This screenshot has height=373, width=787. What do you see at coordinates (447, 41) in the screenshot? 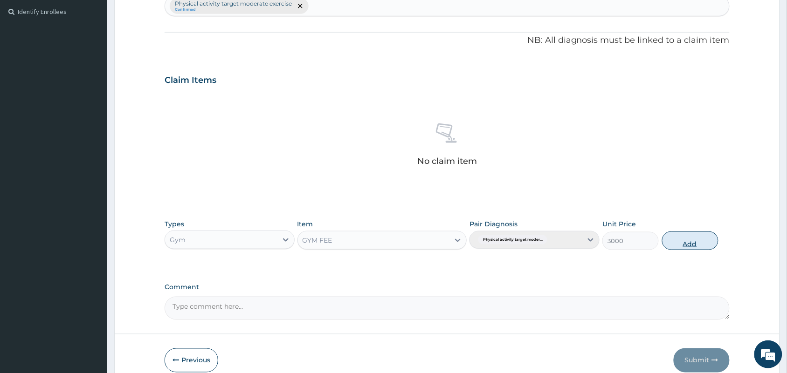
I see `p: NB: All diagnosis must be linked to a claim item` at bounding box center [447, 41].